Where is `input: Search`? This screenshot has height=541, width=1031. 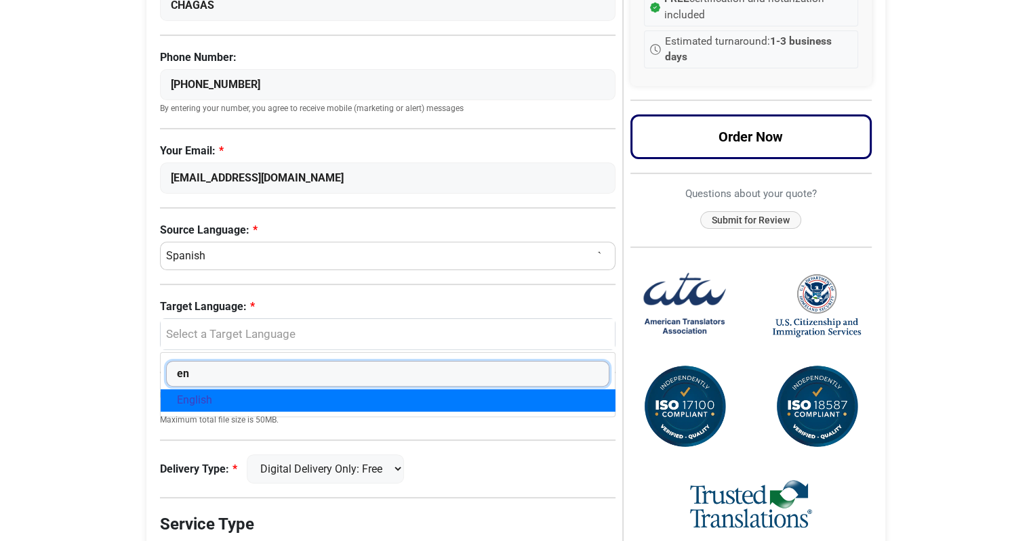 input: Search is located at coordinates (388, 374).